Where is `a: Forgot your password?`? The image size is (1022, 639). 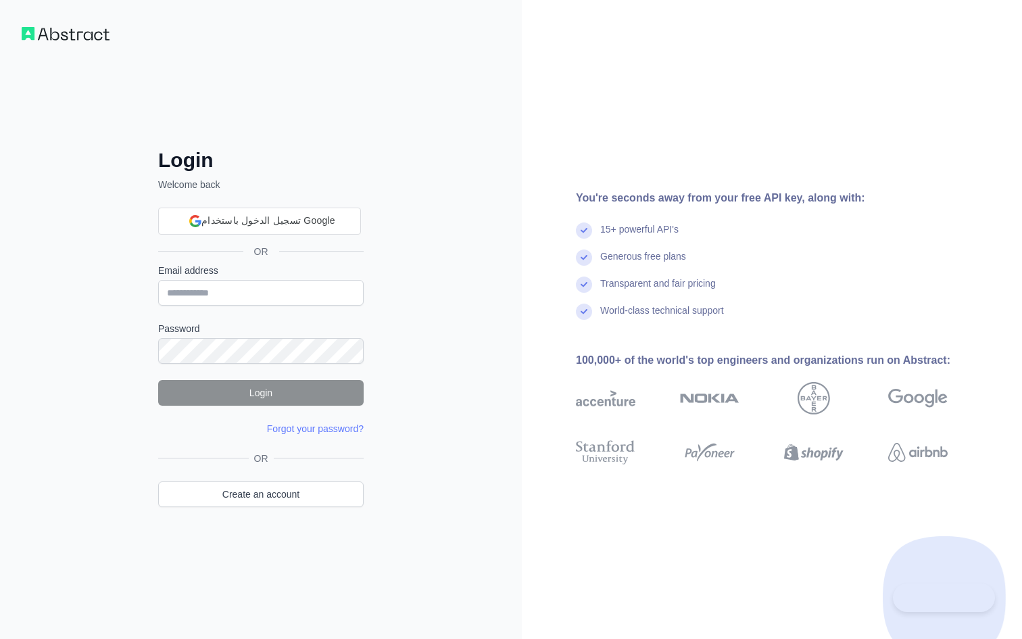
a: Forgot your password? is located at coordinates (315, 429).